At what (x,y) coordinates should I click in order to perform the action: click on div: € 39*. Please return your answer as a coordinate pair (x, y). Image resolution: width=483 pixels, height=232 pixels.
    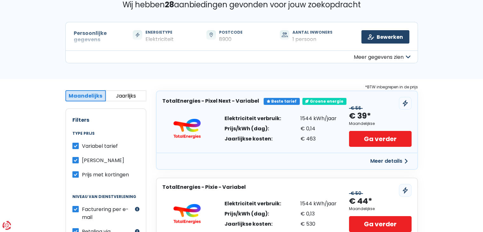
    Looking at the image, I should click on (360, 116).